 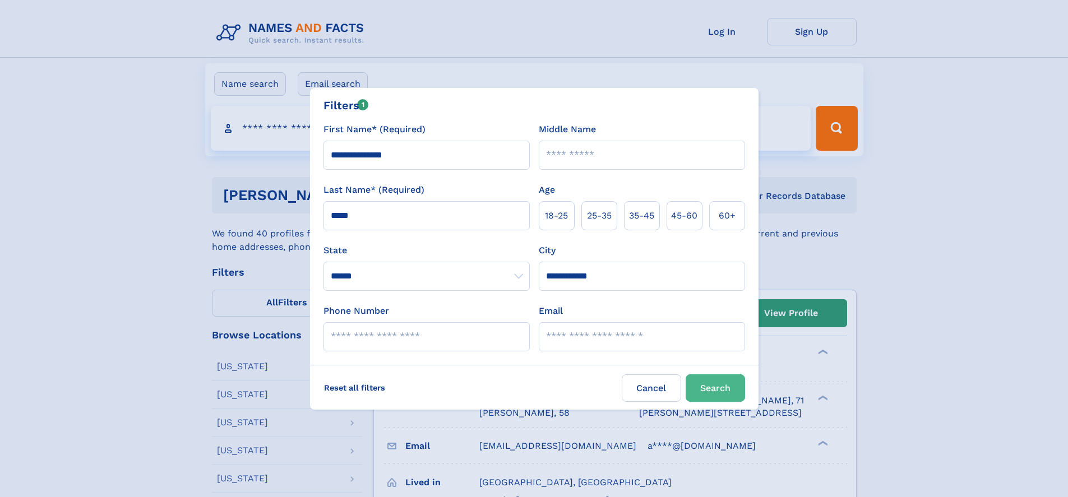 What do you see at coordinates (727, 216) in the screenshot?
I see `span: 60+` at bounding box center [727, 216].